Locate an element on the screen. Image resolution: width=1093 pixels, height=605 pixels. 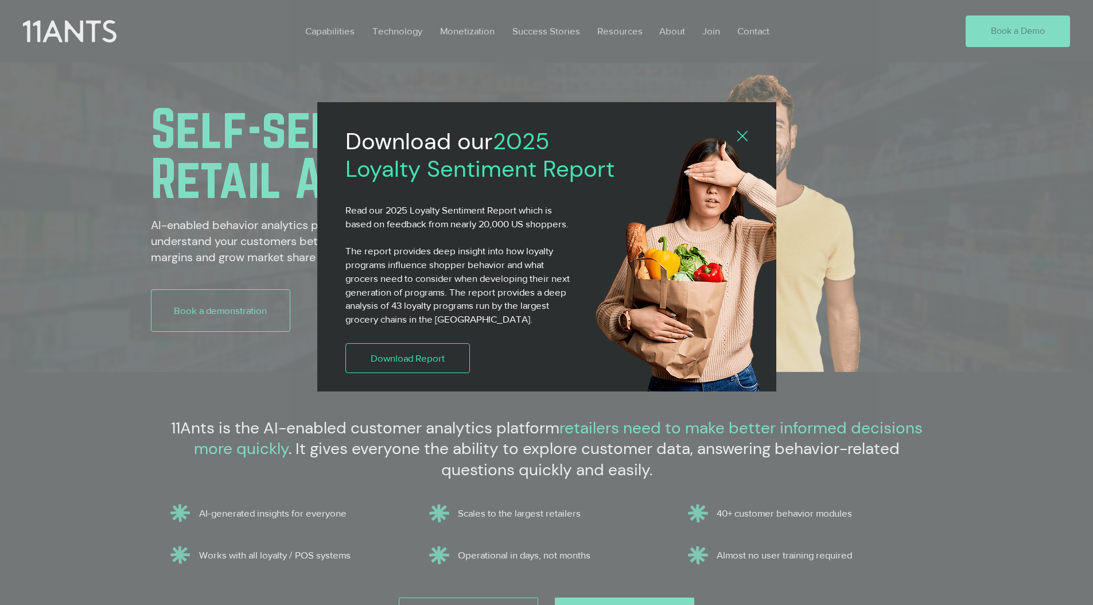
h2: 2025 Loyalty Sentiment Report is located at coordinates (482, 155).